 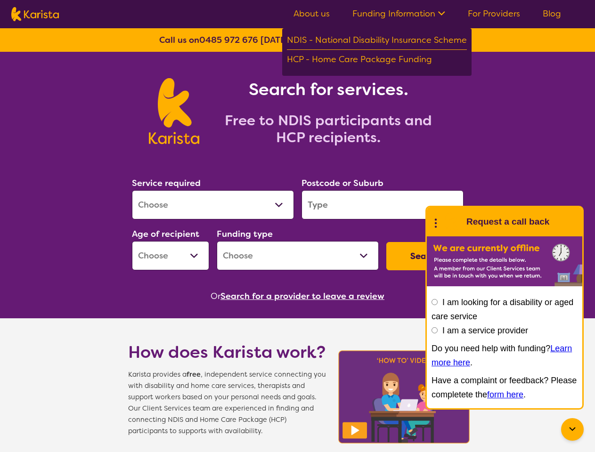 What do you see at coordinates (165, 234) in the screenshot?
I see `label: Age of recipient` at bounding box center [165, 234].